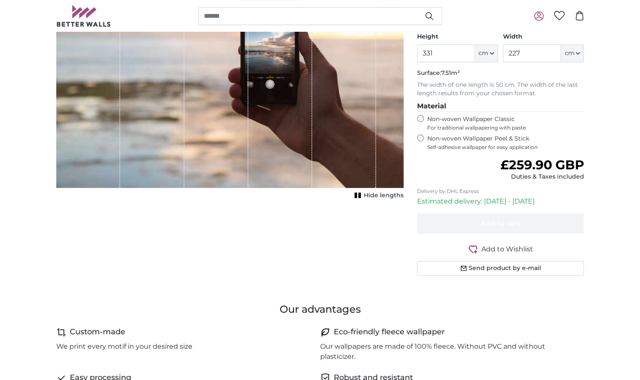  I want to click on button: Hide lengths, so click(378, 195).